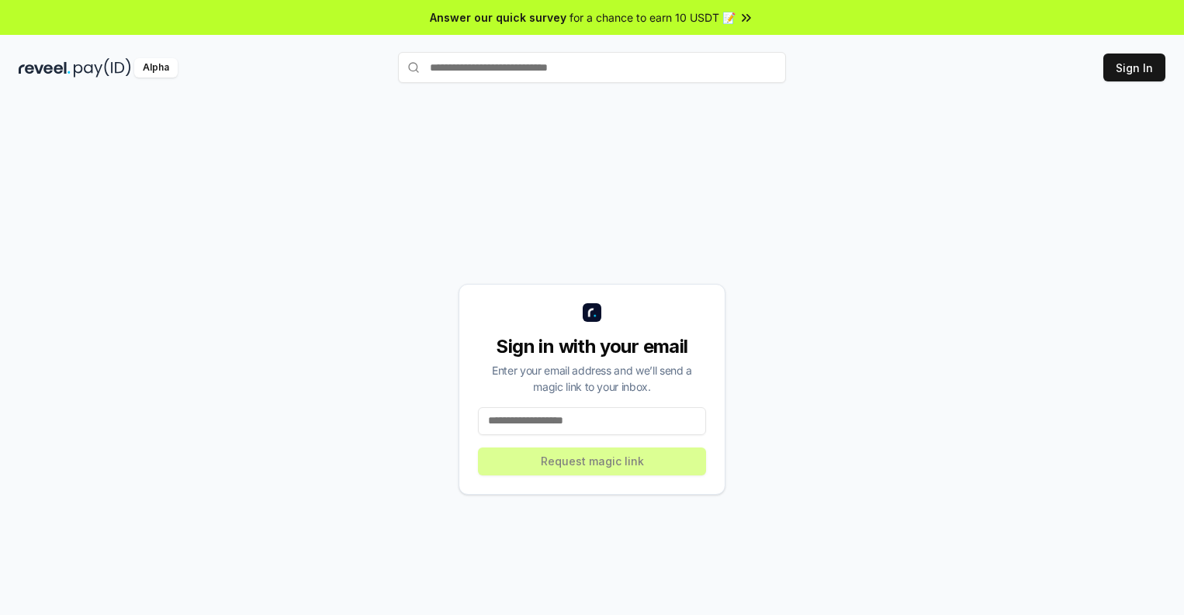  I want to click on span: Answer our quick survey, so click(498, 17).